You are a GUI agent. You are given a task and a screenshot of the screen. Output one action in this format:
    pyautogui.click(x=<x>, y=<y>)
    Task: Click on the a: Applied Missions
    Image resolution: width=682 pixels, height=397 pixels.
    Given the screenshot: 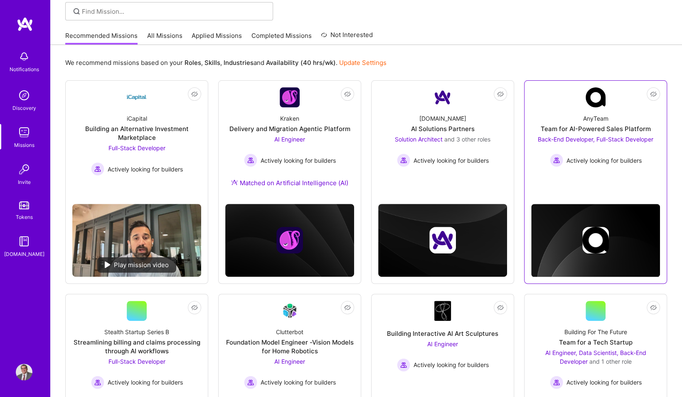 What is the action you would take?
    pyautogui.click(x=217, y=38)
    